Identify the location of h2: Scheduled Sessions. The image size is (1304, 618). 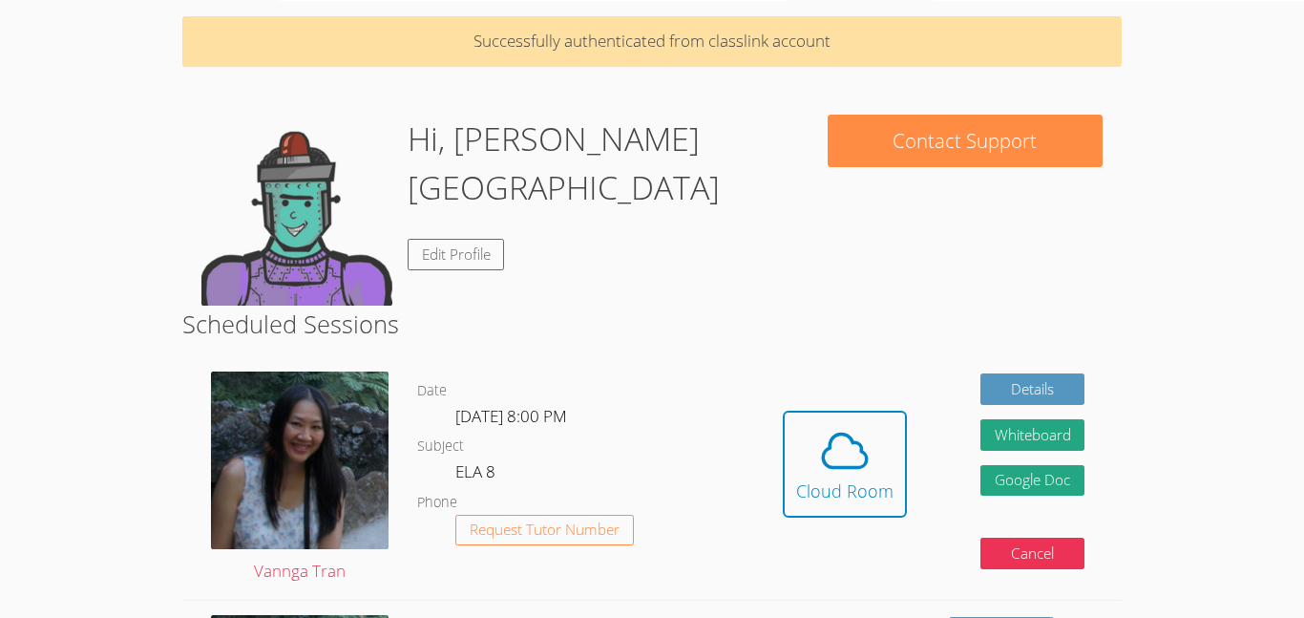
(652, 324).